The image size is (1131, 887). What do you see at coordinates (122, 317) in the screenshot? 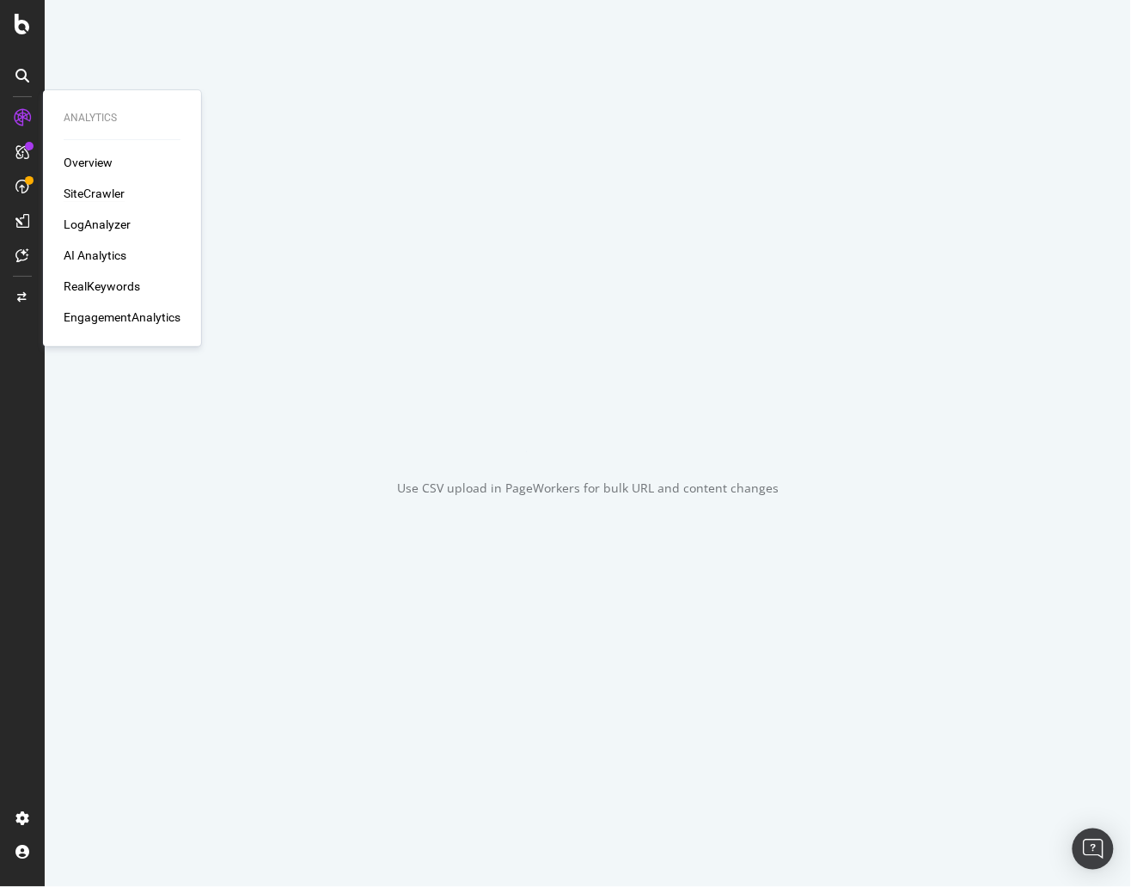
I see `a: EngagementAnalytics` at bounding box center [122, 317].